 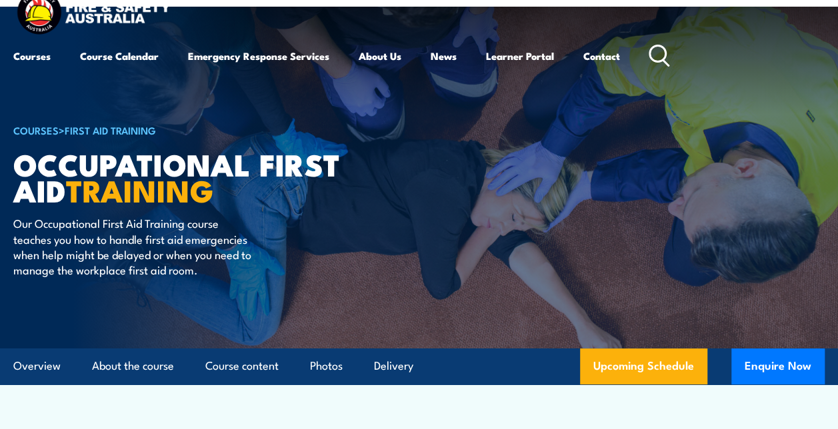 I want to click on a: Photos, so click(x=326, y=366).